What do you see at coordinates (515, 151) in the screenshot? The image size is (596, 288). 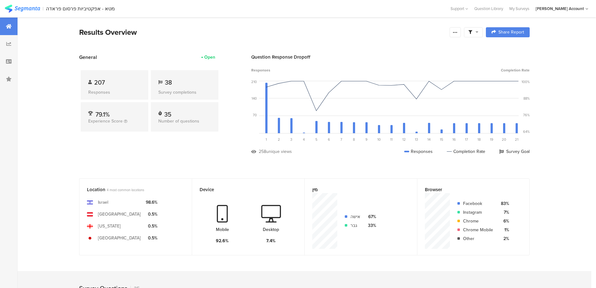 I see `div: Survey Goal` at bounding box center [515, 151].